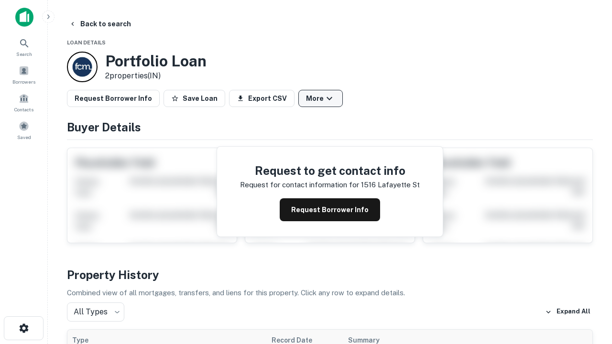 The image size is (612, 344). What do you see at coordinates (24, 109) in the screenshot?
I see `span: Contacts` at bounding box center [24, 109].